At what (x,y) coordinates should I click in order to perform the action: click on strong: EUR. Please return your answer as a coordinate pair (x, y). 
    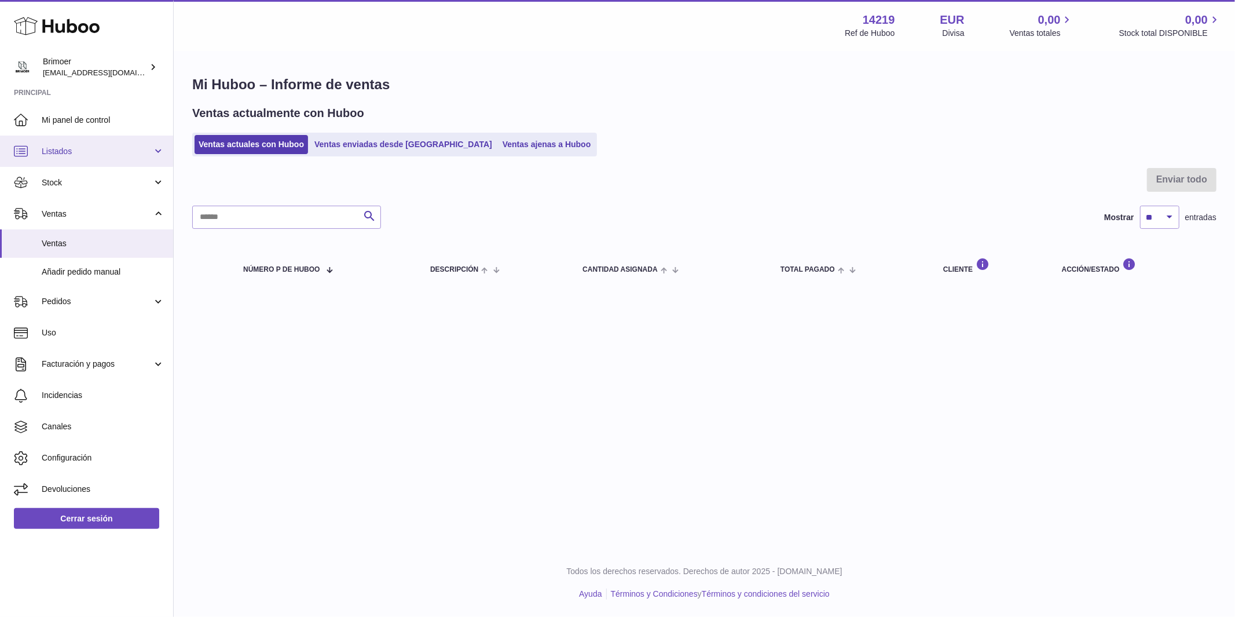
    Looking at the image, I should click on (953, 20).